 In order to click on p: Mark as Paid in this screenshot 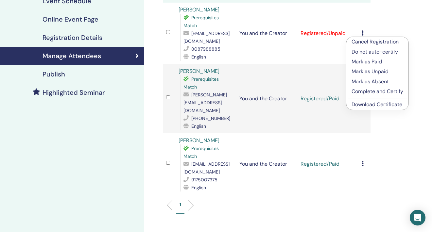, I will do `click(377, 62)`.